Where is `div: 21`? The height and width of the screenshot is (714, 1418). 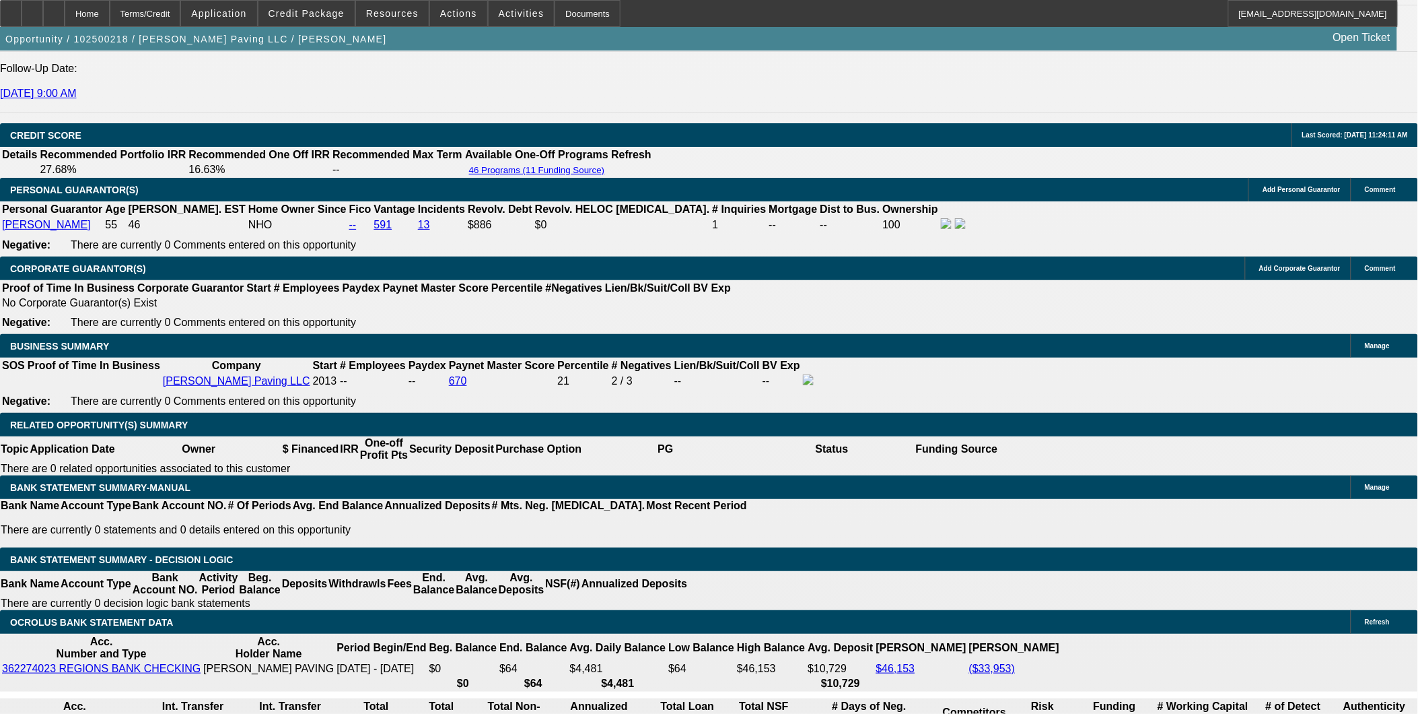
div: 21 is located at coordinates (583, 381).